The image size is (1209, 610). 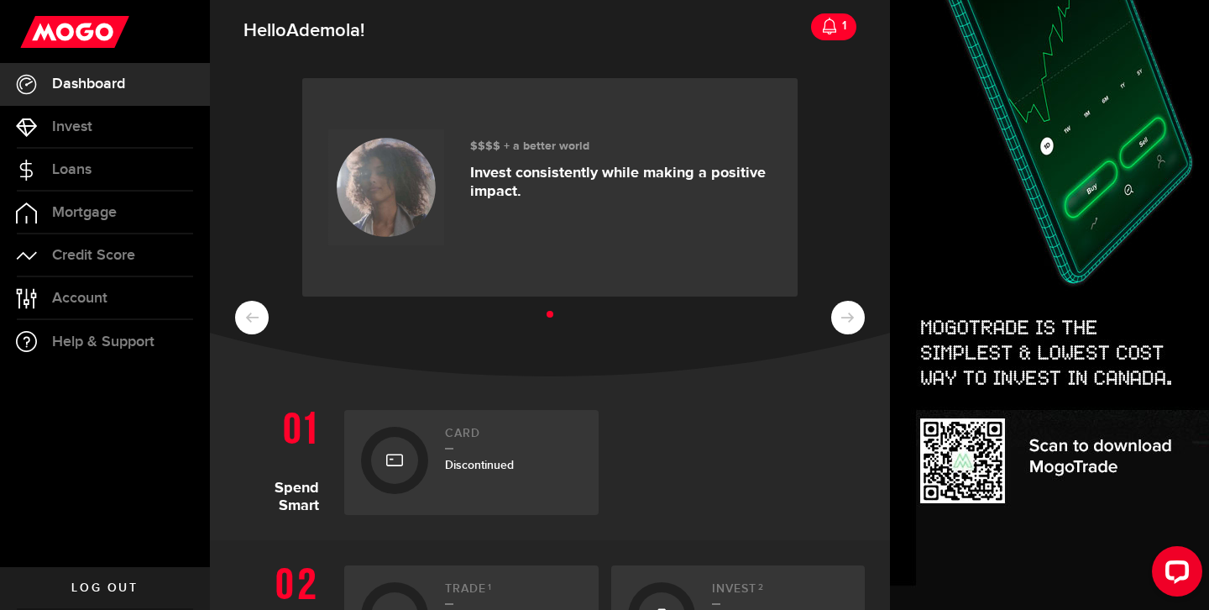 I want to click on sup: 2, so click(x=761, y=587).